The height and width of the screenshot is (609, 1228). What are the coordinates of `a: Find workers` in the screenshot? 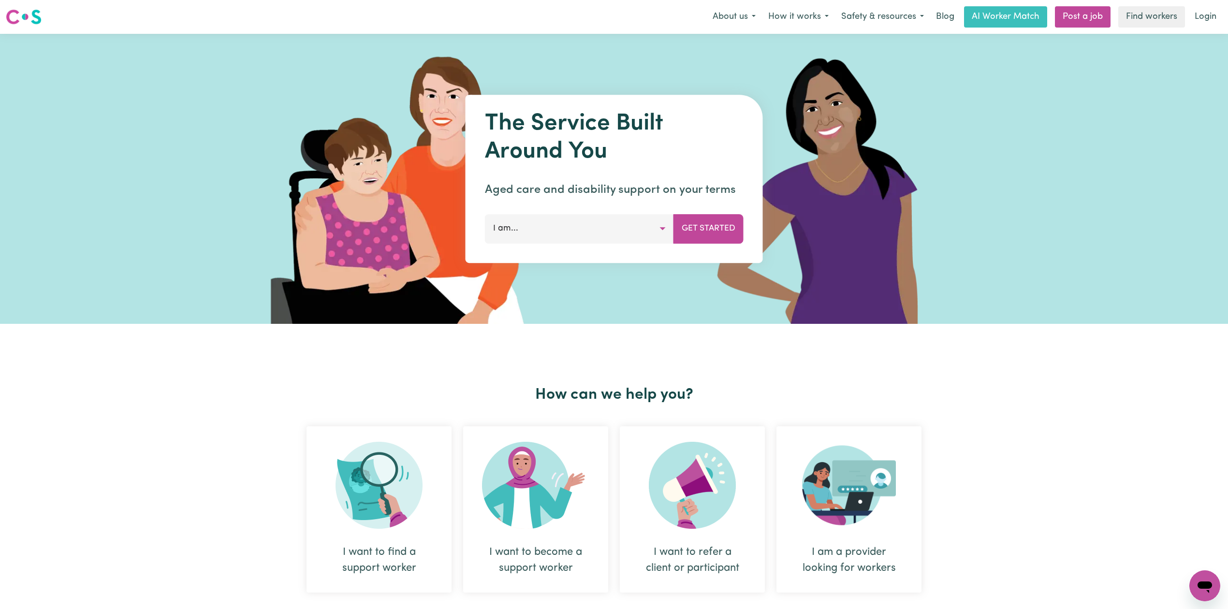 It's located at (1152, 17).